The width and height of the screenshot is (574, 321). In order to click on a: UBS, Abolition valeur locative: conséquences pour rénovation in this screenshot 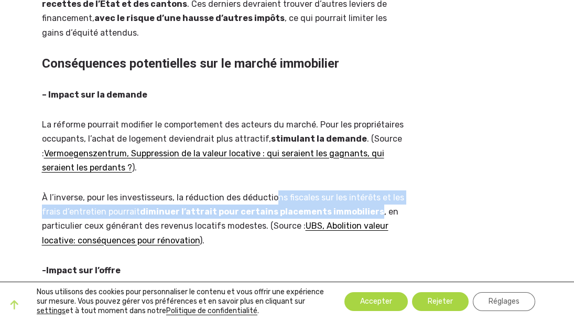, I will do `click(215, 233)`.